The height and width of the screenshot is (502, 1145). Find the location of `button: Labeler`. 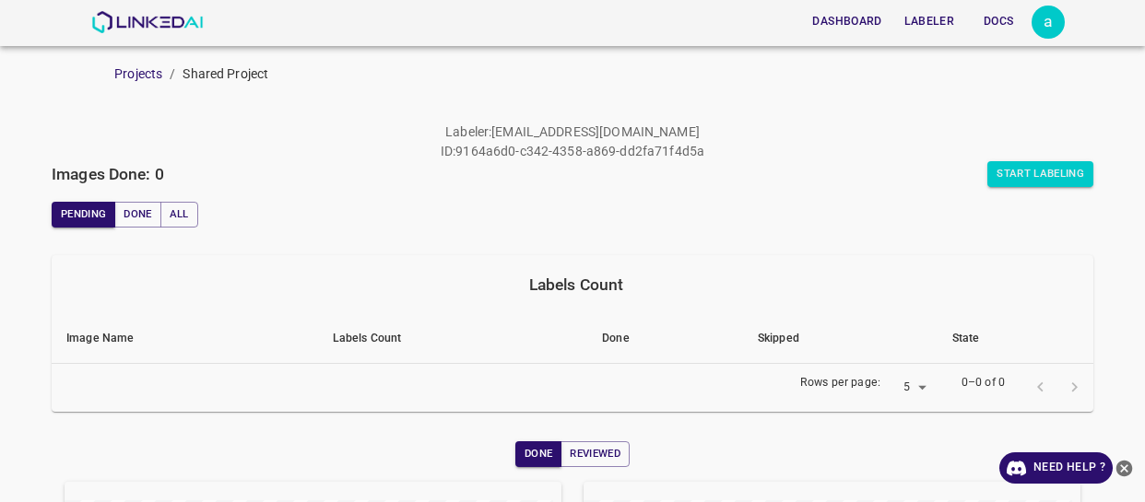

button: Labeler is located at coordinates (929, 21).